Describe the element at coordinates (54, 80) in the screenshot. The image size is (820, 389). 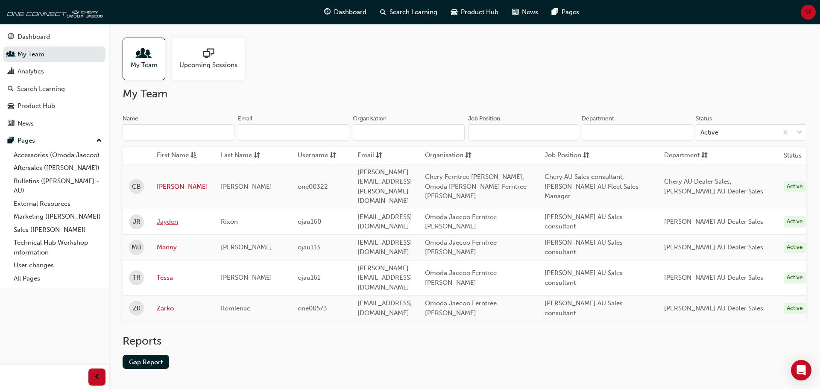
I see `button: DashboardMy TeamAnalyticsSearch LearningProduct HubNews` at that location.